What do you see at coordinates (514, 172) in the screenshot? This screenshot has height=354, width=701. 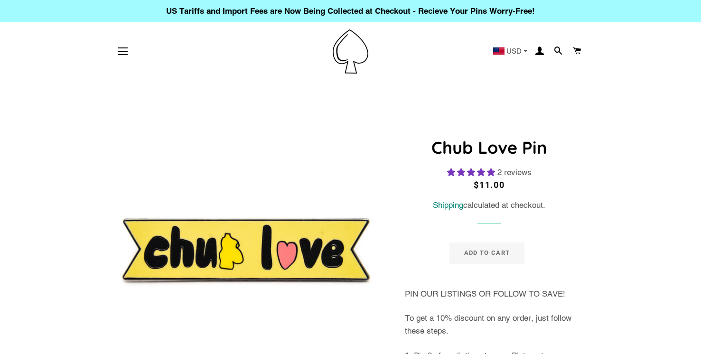 I see `span: 2 reviews` at bounding box center [514, 172].